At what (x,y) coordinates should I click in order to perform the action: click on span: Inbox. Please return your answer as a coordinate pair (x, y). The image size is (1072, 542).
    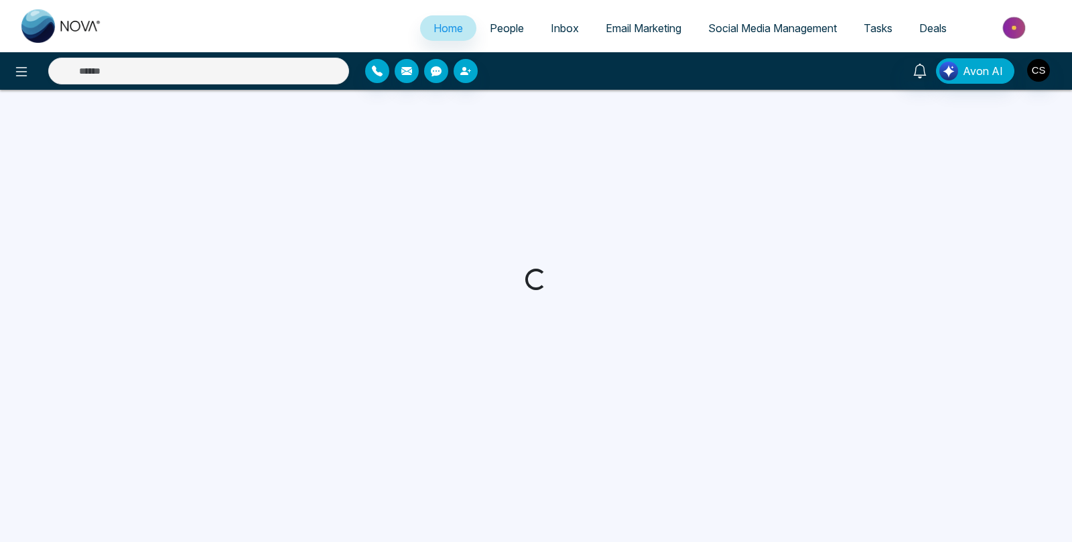
    Looking at the image, I should click on (565, 28).